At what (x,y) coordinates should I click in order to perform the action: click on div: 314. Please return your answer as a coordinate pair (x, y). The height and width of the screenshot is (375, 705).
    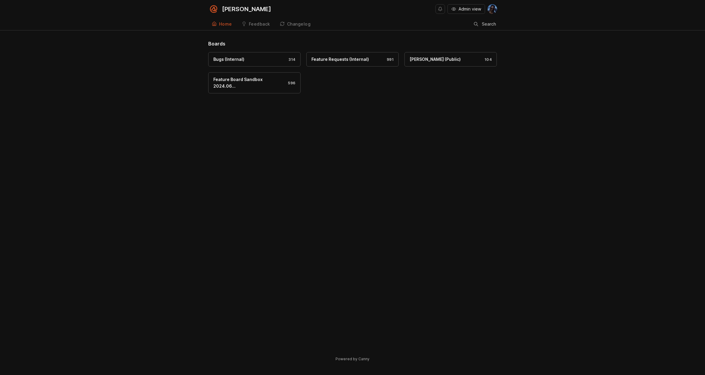
    Looking at the image, I should click on (290, 59).